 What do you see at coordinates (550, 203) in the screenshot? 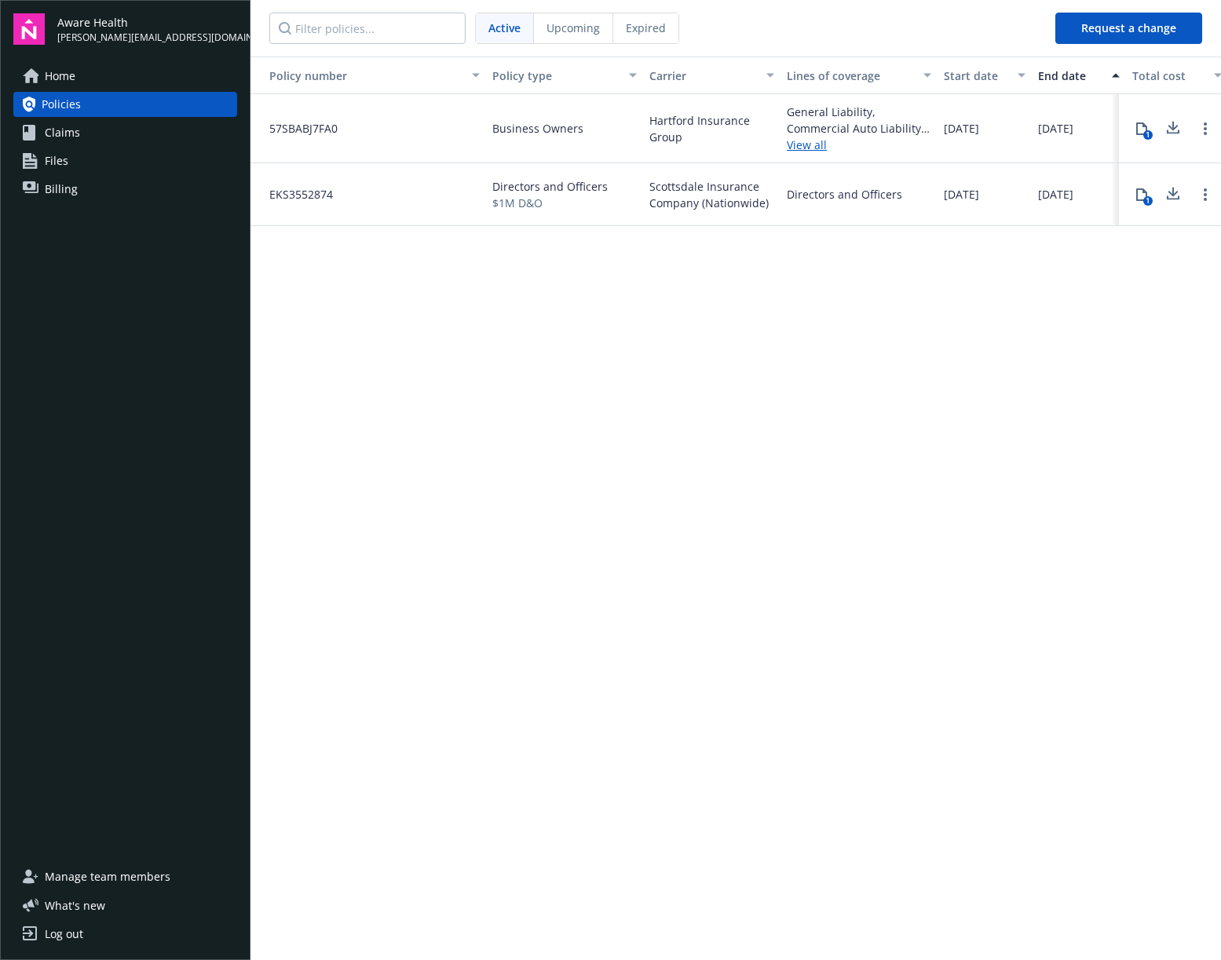
I see `span: $1M D&O` at bounding box center [550, 203].